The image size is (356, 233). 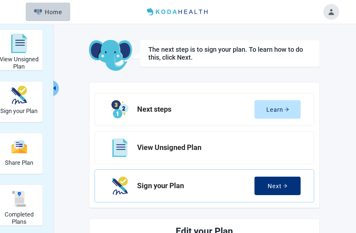 What do you see at coordinates (48, 12) in the screenshot?
I see `button: ElephantHome` at bounding box center [48, 12].